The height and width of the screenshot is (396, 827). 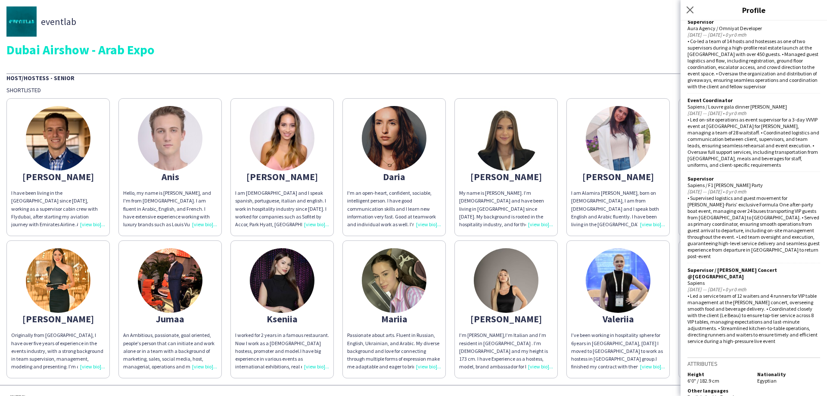 What do you see at coordinates (282, 280) in the screenshot?
I see `img: thumb-671f536a5562f.jpeg` at bounding box center [282, 280].